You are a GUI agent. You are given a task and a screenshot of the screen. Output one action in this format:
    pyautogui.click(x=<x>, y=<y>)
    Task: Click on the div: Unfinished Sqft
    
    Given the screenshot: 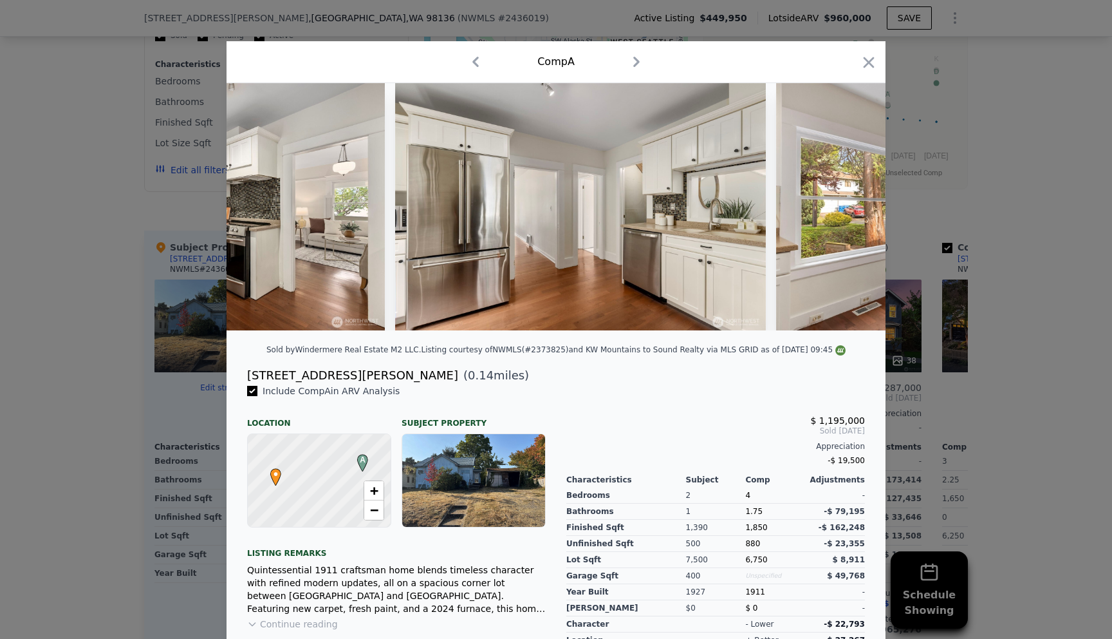 What is the action you would take?
    pyautogui.click(x=626, y=543)
    